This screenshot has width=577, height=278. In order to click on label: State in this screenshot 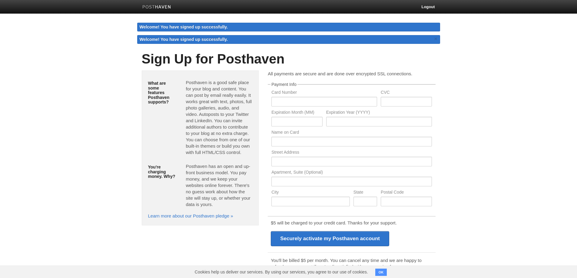, I will do `click(365, 193)`.